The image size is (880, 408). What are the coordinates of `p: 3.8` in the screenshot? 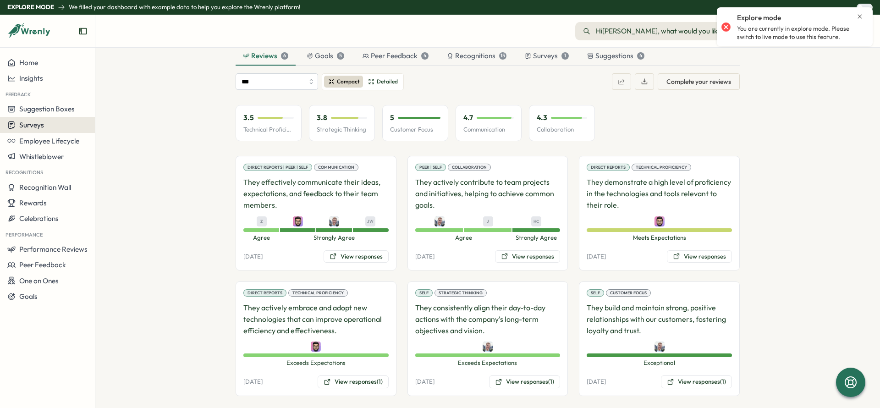 It's located at (322, 118).